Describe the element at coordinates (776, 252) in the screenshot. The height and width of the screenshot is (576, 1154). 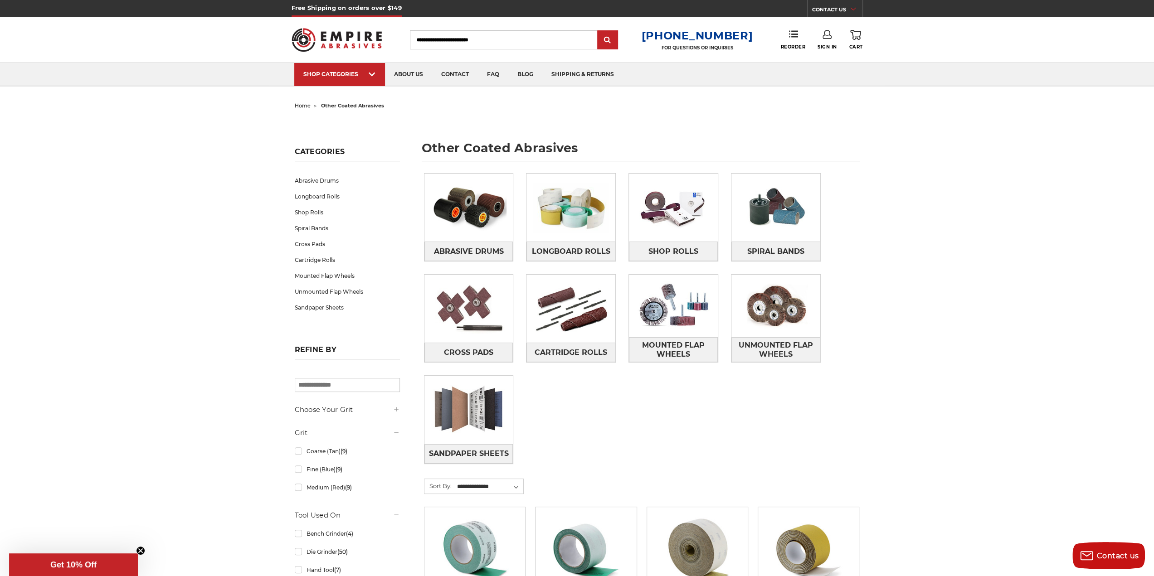
I see `span: Spiral Bands` at that location.